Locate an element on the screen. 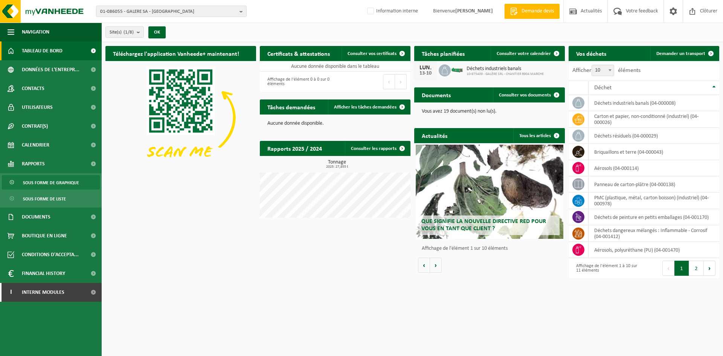 The image size is (723, 356). span: Données de l'entrepr... is located at coordinates (50, 70).